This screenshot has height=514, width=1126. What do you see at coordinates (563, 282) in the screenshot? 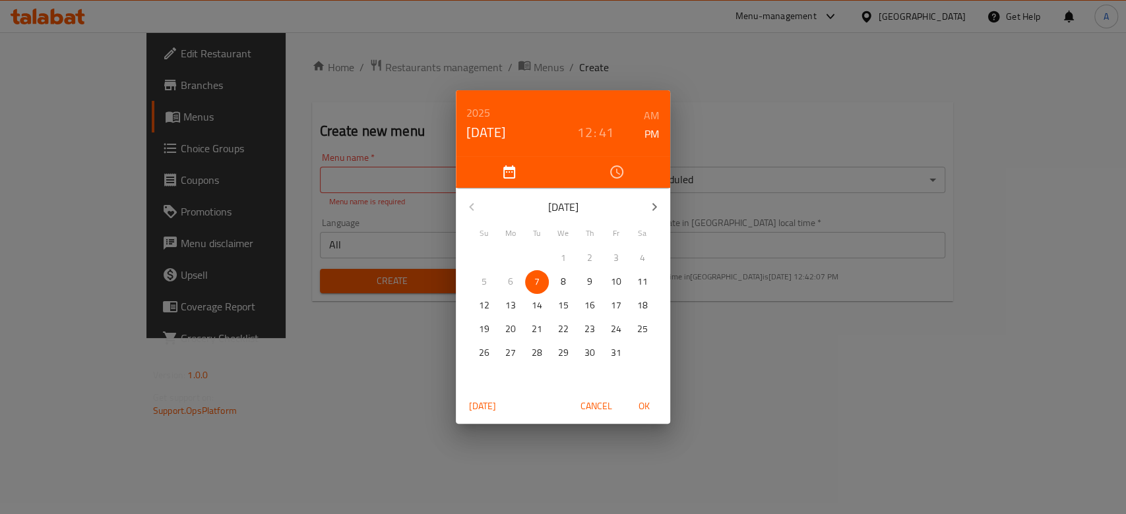
I see `p: 8` at bounding box center [563, 282].